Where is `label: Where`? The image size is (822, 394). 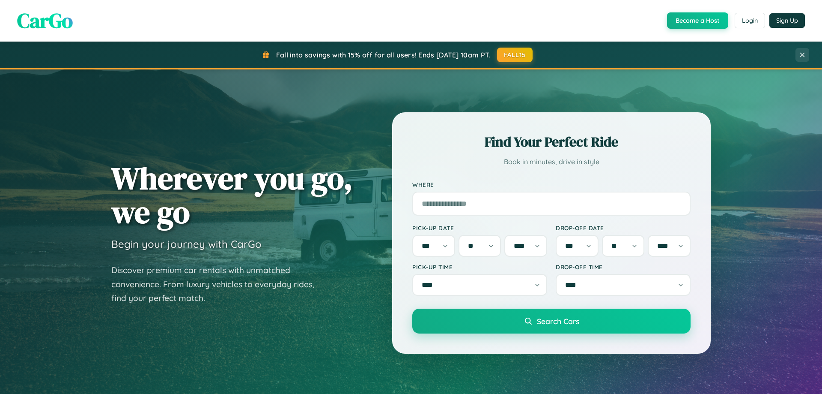
label: Where is located at coordinates (552, 184).